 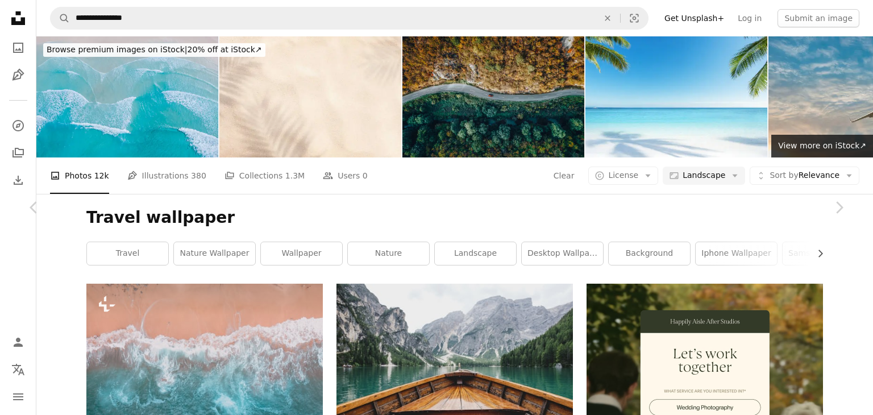 What do you see at coordinates (676, 97) in the screenshot?
I see `img: Tropical paradise beach scene for background or wallpaper` at bounding box center [676, 97].